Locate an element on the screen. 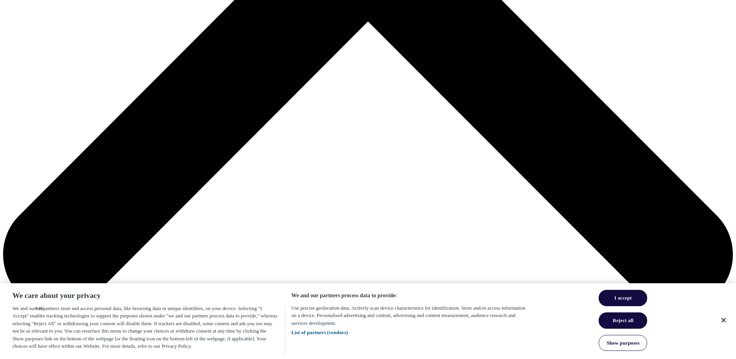  span: 646 is located at coordinates (40, 308).